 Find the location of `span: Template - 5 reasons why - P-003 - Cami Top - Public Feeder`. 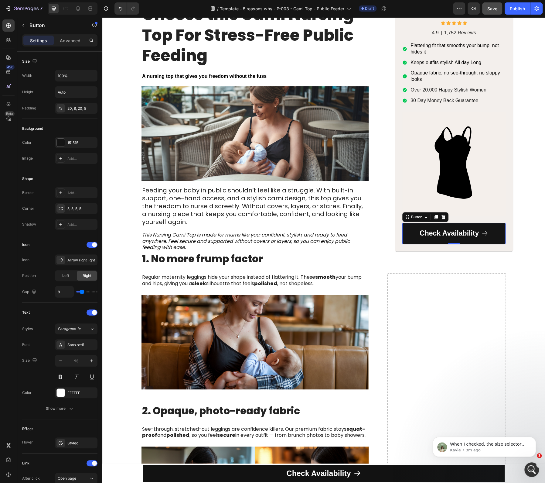

span: Template - 5 reasons why - P-003 - Cami Top - Public Feeder is located at coordinates (282, 9).